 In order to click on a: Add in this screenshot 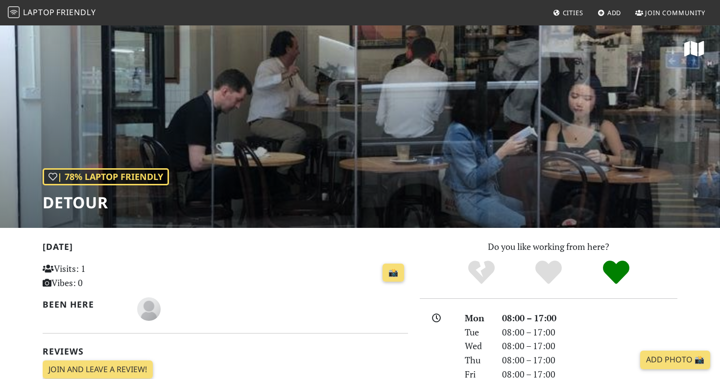, I will do `click(609, 13)`.